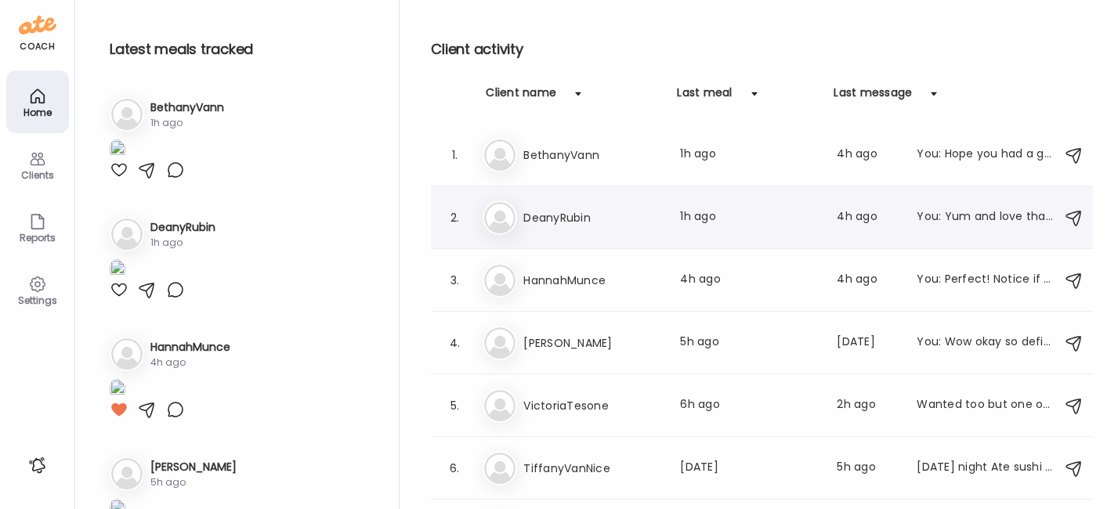 This screenshot has height=509, width=1118. What do you see at coordinates (455, 469) in the screenshot?
I see `div: 6.` at bounding box center [455, 469].